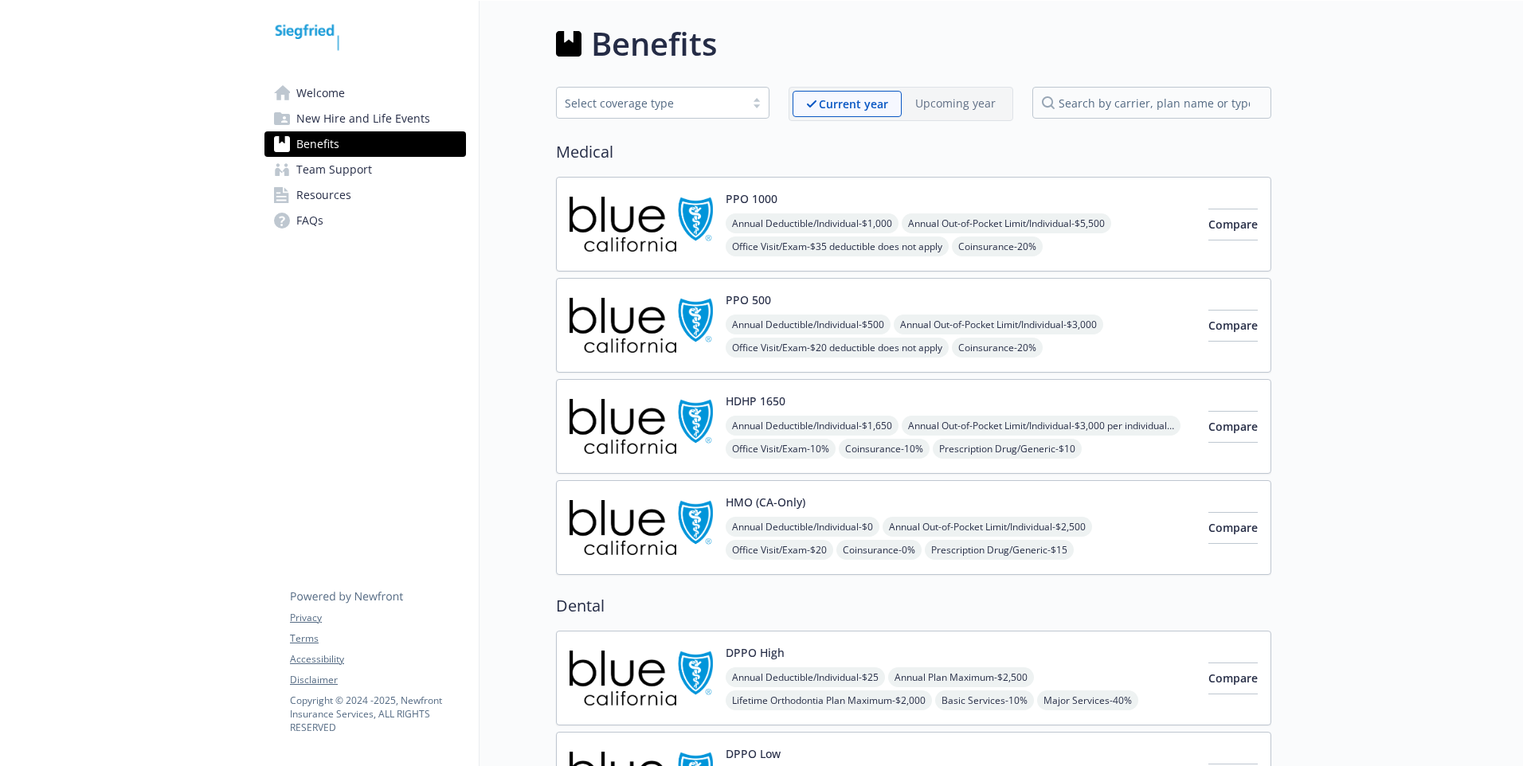 The image size is (1523, 766). Describe the element at coordinates (334, 170) in the screenshot. I see `span: Team Support` at that location.